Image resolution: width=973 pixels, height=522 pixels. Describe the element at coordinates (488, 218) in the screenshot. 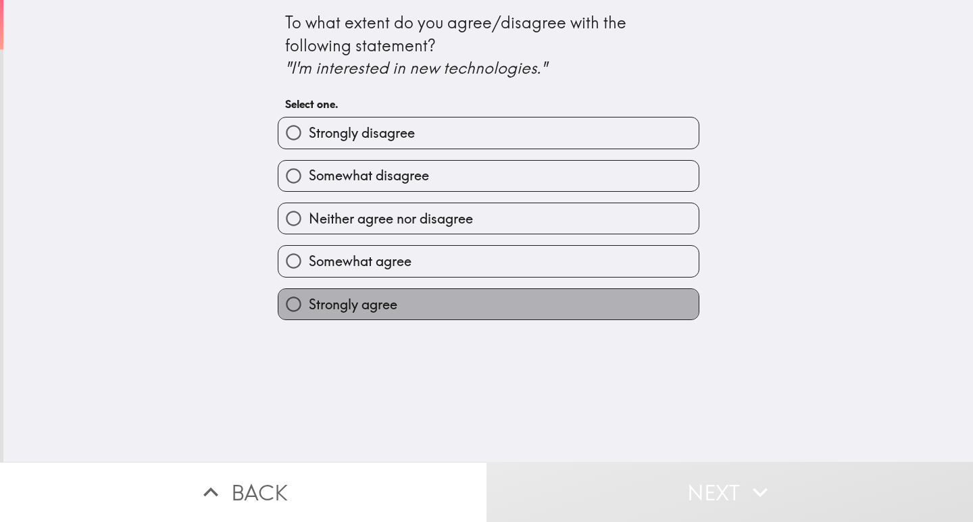

I see `button: Neither agree nor disagree` at that location.